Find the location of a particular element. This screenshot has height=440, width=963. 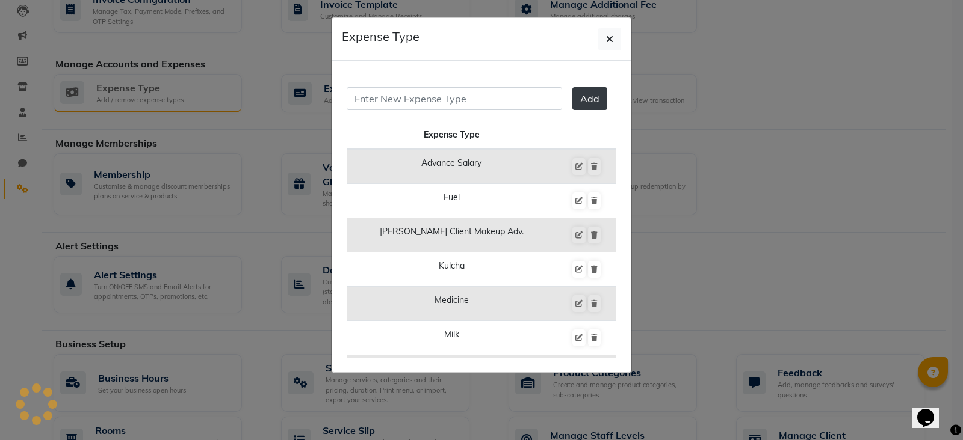

h5: Expense Type is located at coordinates (380, 37).